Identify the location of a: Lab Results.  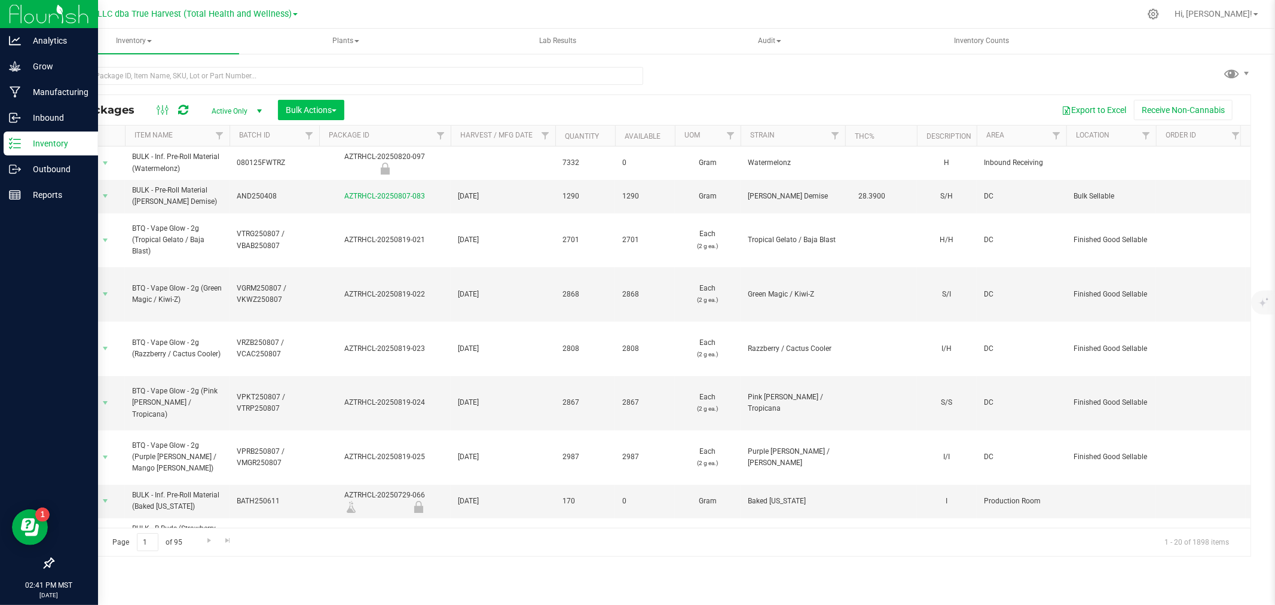
(558, 41).